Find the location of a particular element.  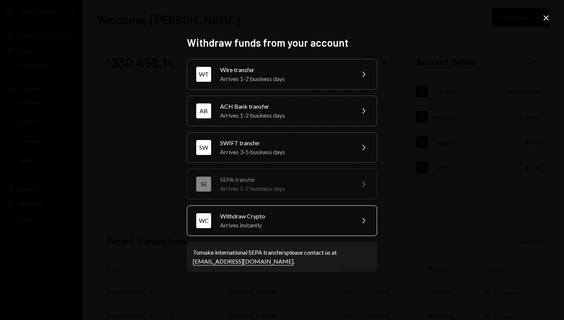

div: SWIFT transfer is located at coordinates (285, 143).